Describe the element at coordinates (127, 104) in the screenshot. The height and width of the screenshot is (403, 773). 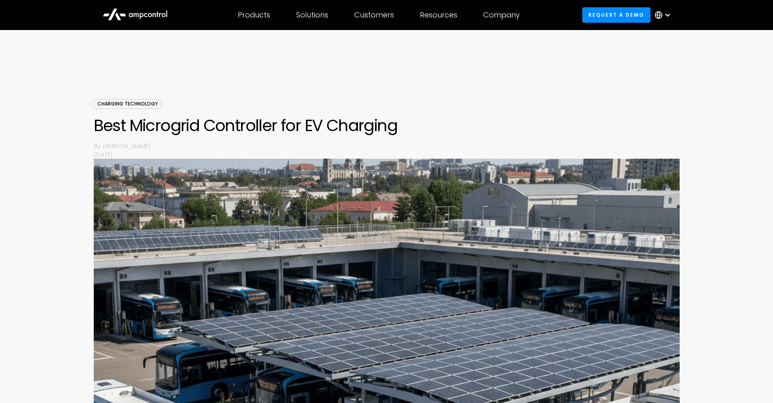
I see `div: Charging Technology` at that location.